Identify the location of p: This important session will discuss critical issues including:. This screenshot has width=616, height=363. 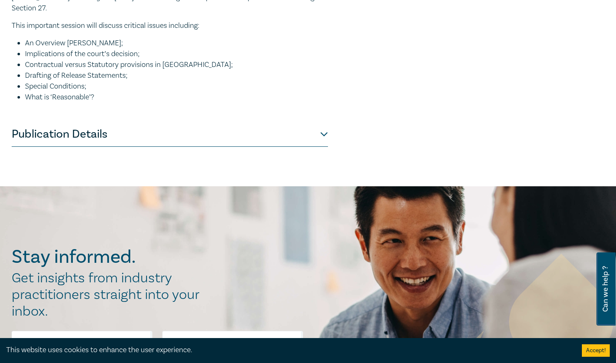
(170, 26).